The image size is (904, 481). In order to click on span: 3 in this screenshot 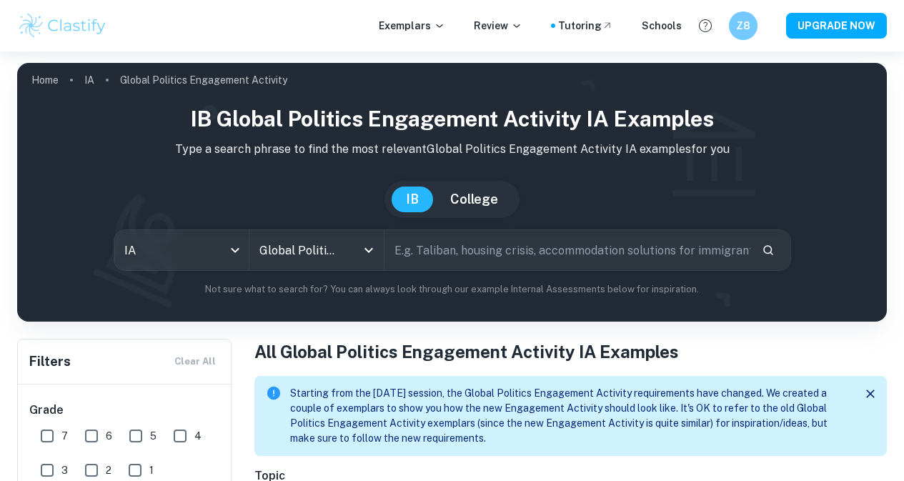, I will do `click(64, 470)`.